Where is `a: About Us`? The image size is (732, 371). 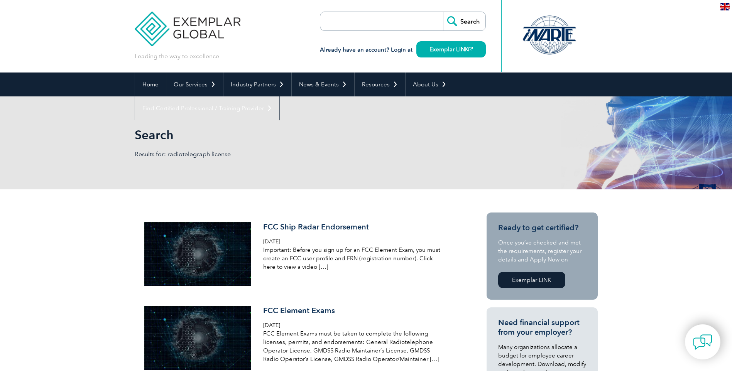
a: About Us is located at coordinates (430, 85).